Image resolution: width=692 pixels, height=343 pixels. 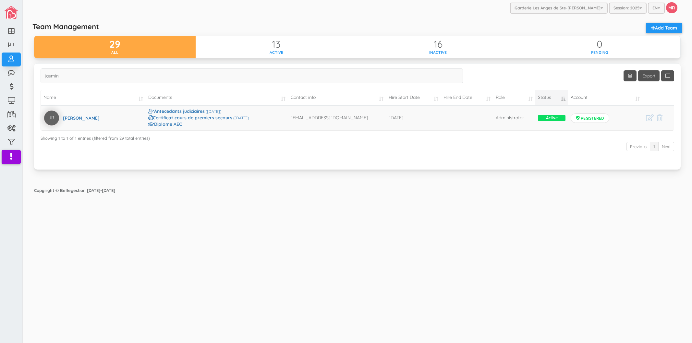 I want to click on td: Status: activate to sort column descending, so click(x=551, y=98).